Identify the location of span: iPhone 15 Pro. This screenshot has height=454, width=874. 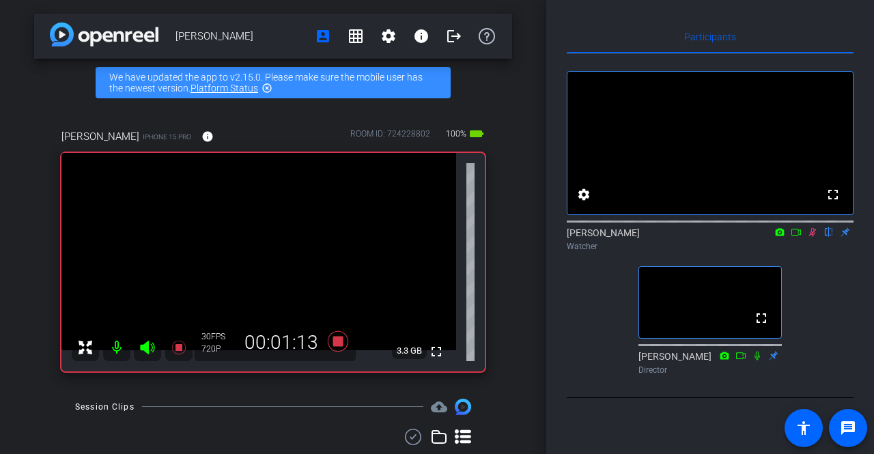
(167, 137).